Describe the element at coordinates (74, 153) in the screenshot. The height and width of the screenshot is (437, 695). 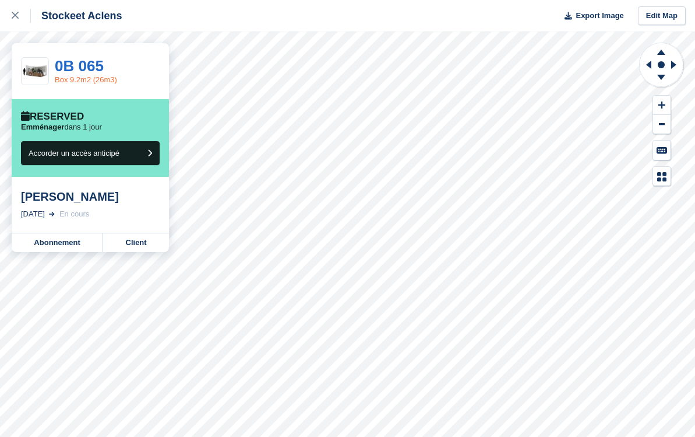
I see `span: Accorder un accès anticipé` at that location.